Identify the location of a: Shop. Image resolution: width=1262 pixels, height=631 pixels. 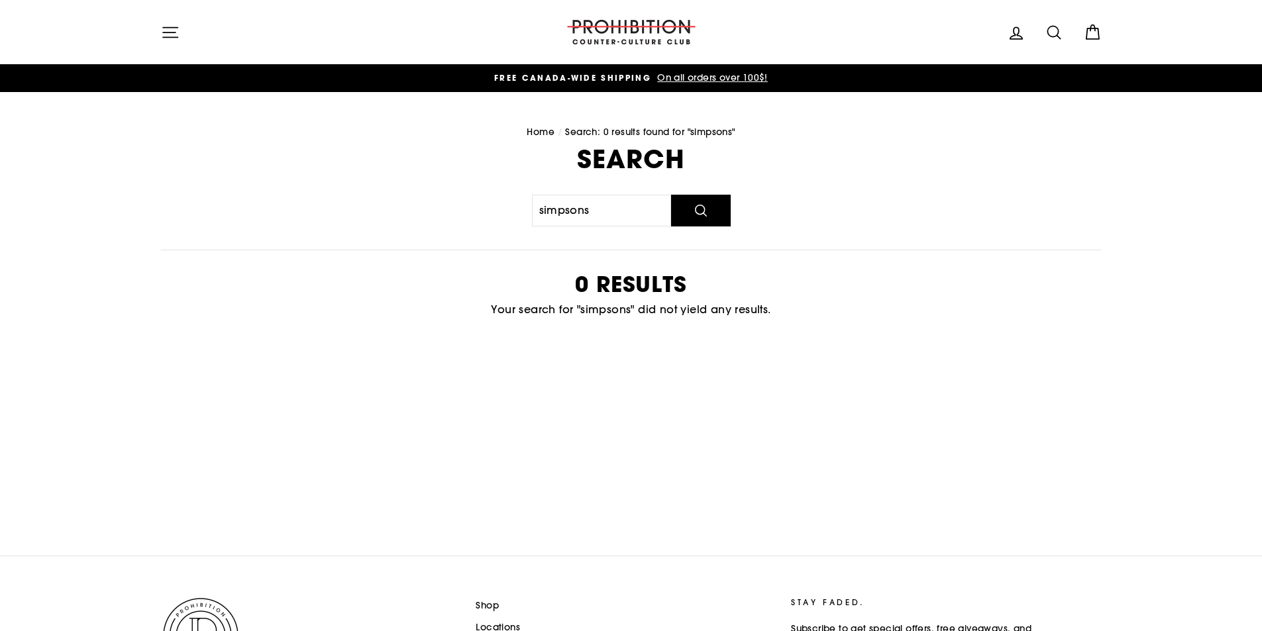
(487, 606).